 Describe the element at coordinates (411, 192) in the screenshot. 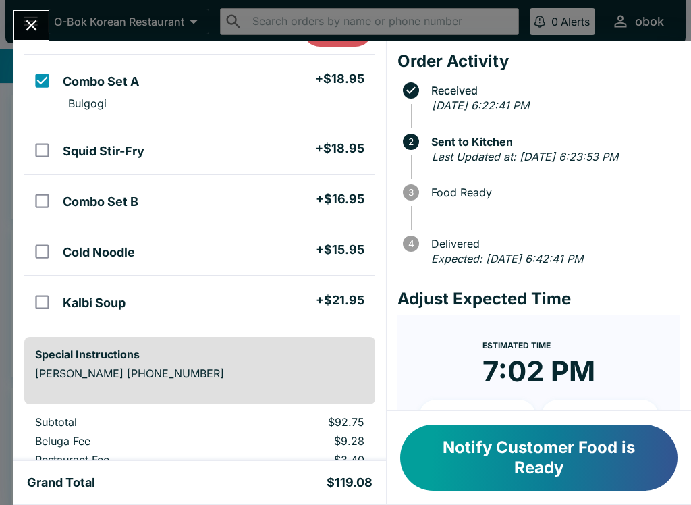

I see `text: 3` at that location.